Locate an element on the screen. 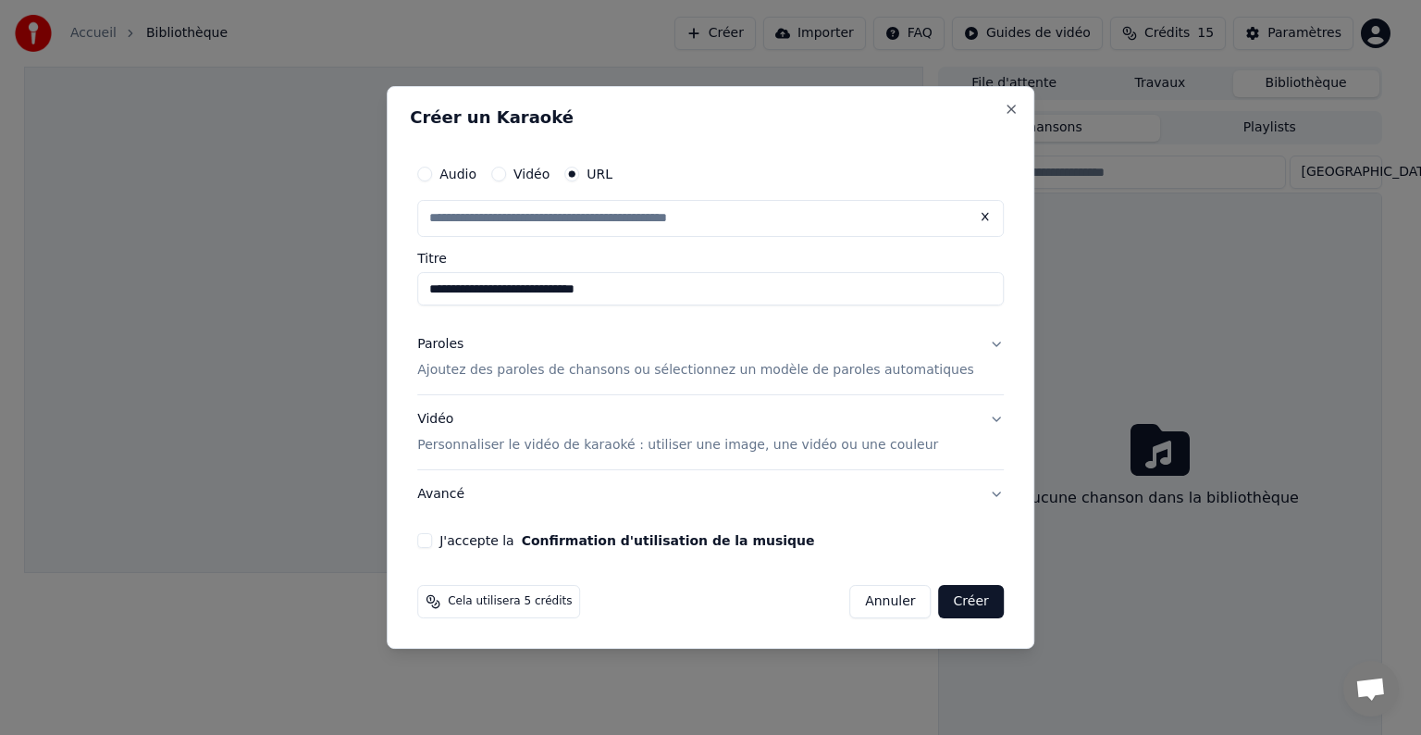 The image size is (1421, 735). p: Ajoutez des paroles de chansons ou sélectionnez un modèle de paroles automatiques is located at coordinates (696, 370).